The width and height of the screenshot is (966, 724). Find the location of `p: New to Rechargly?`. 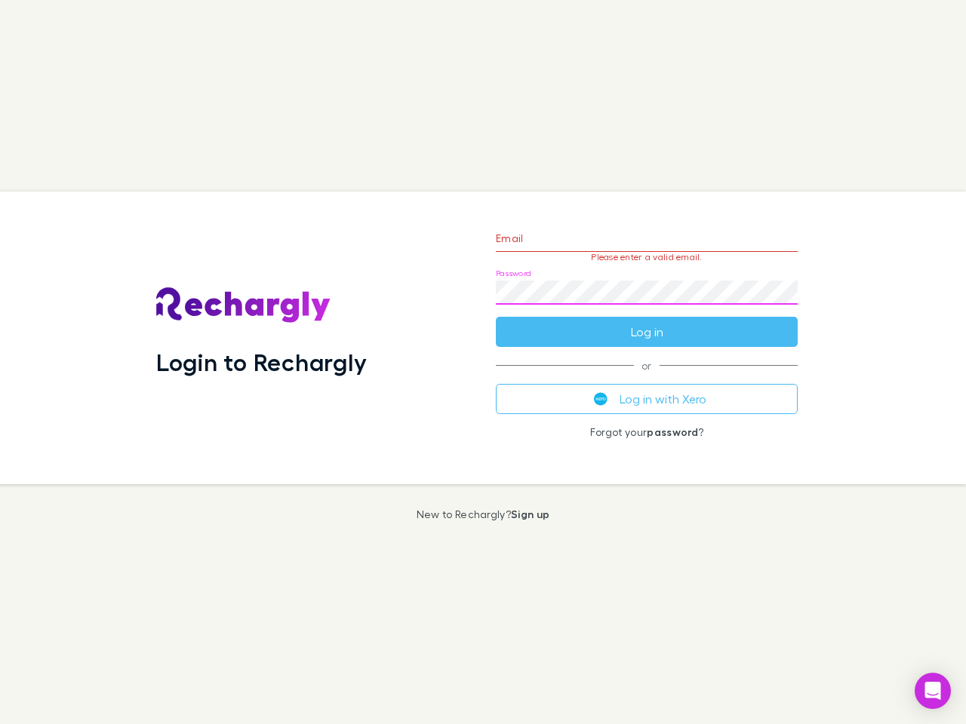

p: New to Rechargly? is located at coordinates (483, 515).